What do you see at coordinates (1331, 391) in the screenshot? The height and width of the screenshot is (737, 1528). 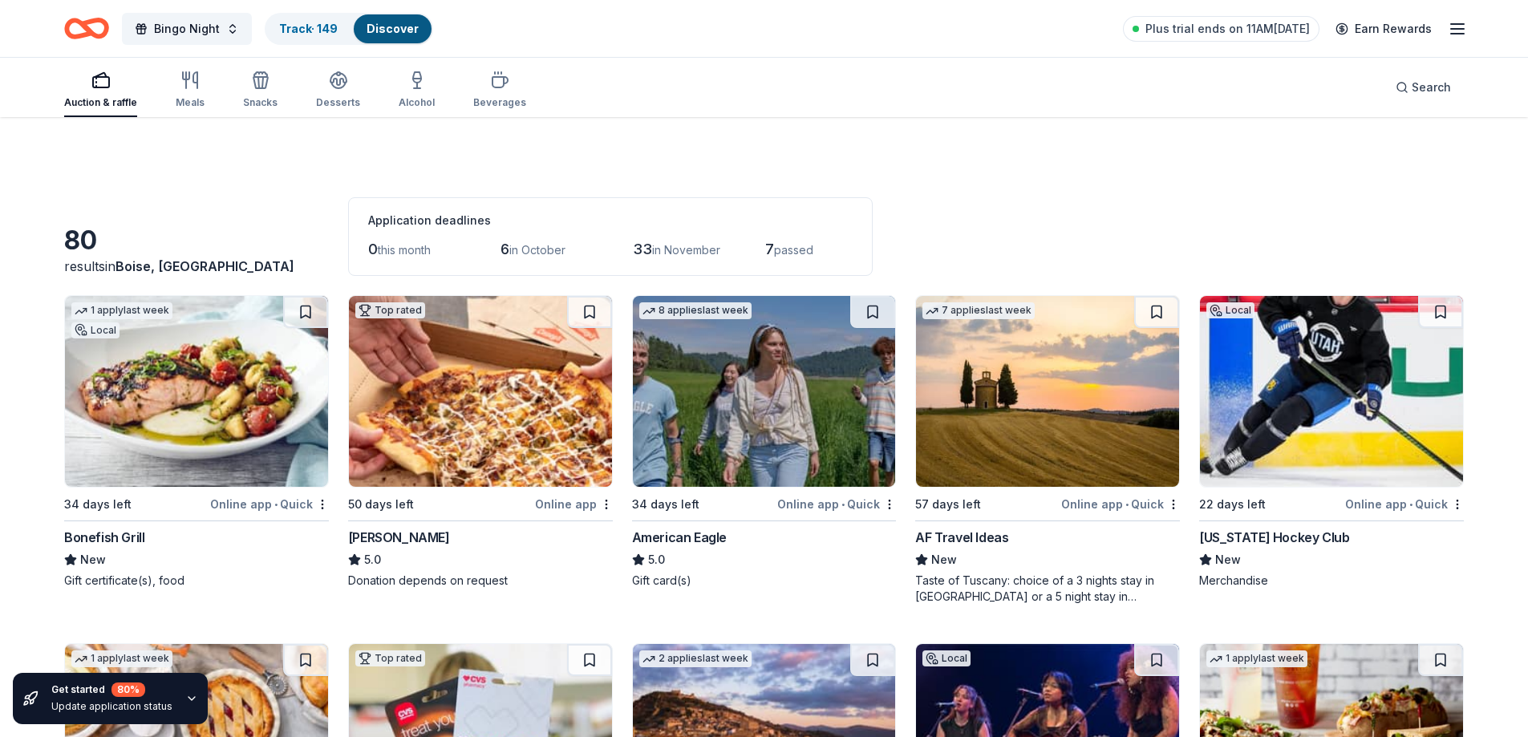 I see `img: Image for Utah Hockey Club` at bounding box center [1331, 391].